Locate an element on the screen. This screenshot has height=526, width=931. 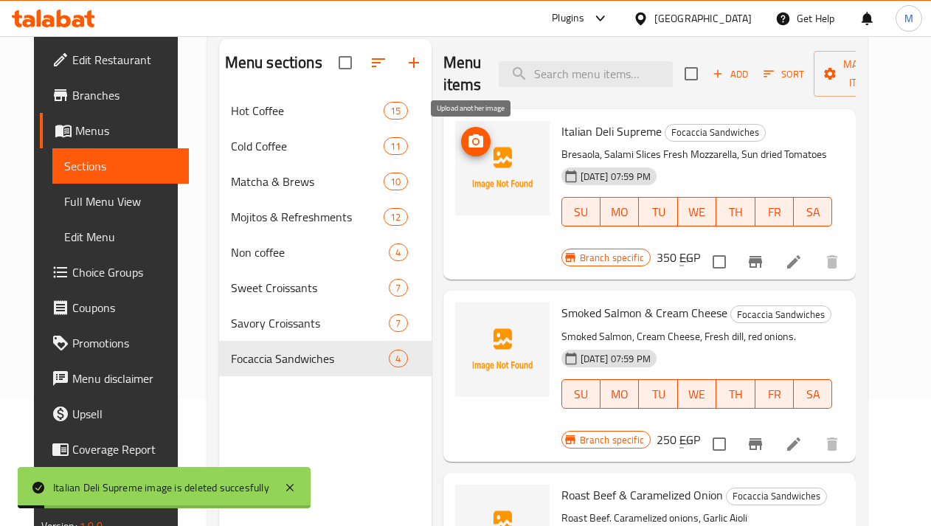
span: SU is located at coordinates (581, 394).